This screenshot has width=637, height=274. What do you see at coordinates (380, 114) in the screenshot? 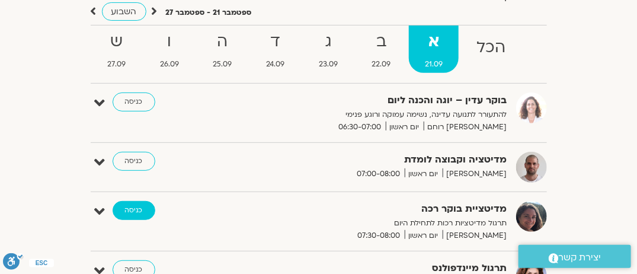
I see `p: להתעורר לתנועה עדינה, נשימה עמוקה ורוגע פנימי` at bounding box center [380, 114].